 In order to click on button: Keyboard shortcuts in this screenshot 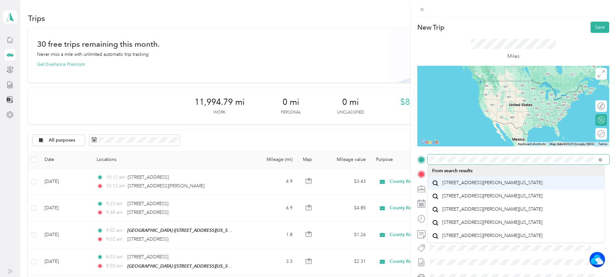, I will do `click(532, 144)`.